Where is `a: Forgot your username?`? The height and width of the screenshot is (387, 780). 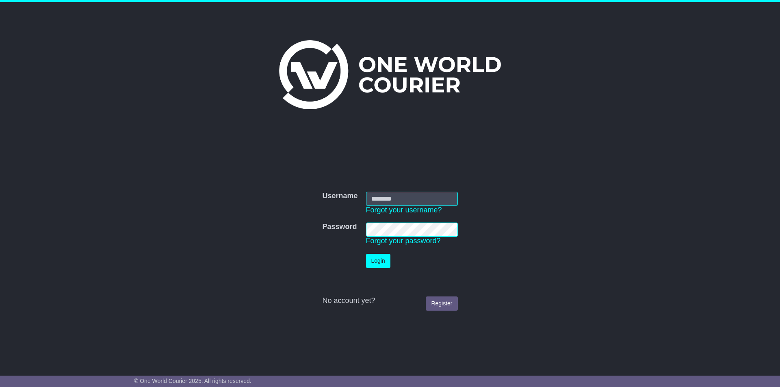 a: Forgot your username? is located at coordinates (404, 210).